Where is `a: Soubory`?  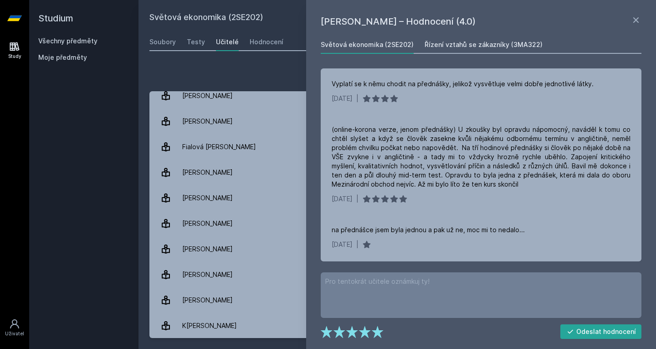 a: Soubory is located at coordinates (163, 42).